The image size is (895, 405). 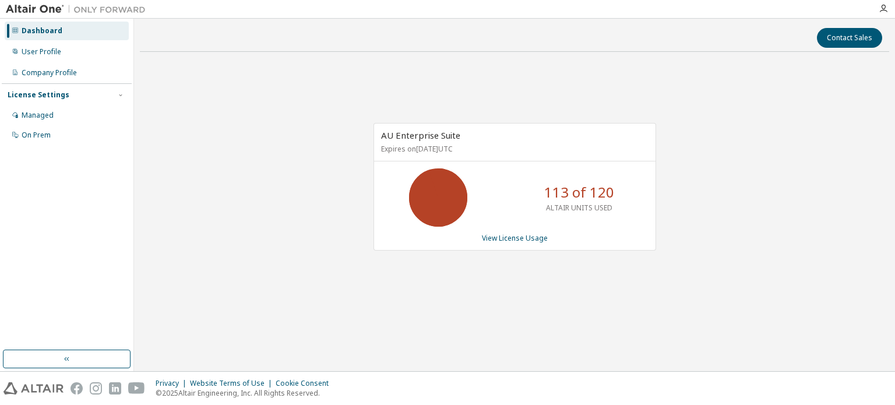 I want to click on img: Altair One, so click(x=79, y=9).